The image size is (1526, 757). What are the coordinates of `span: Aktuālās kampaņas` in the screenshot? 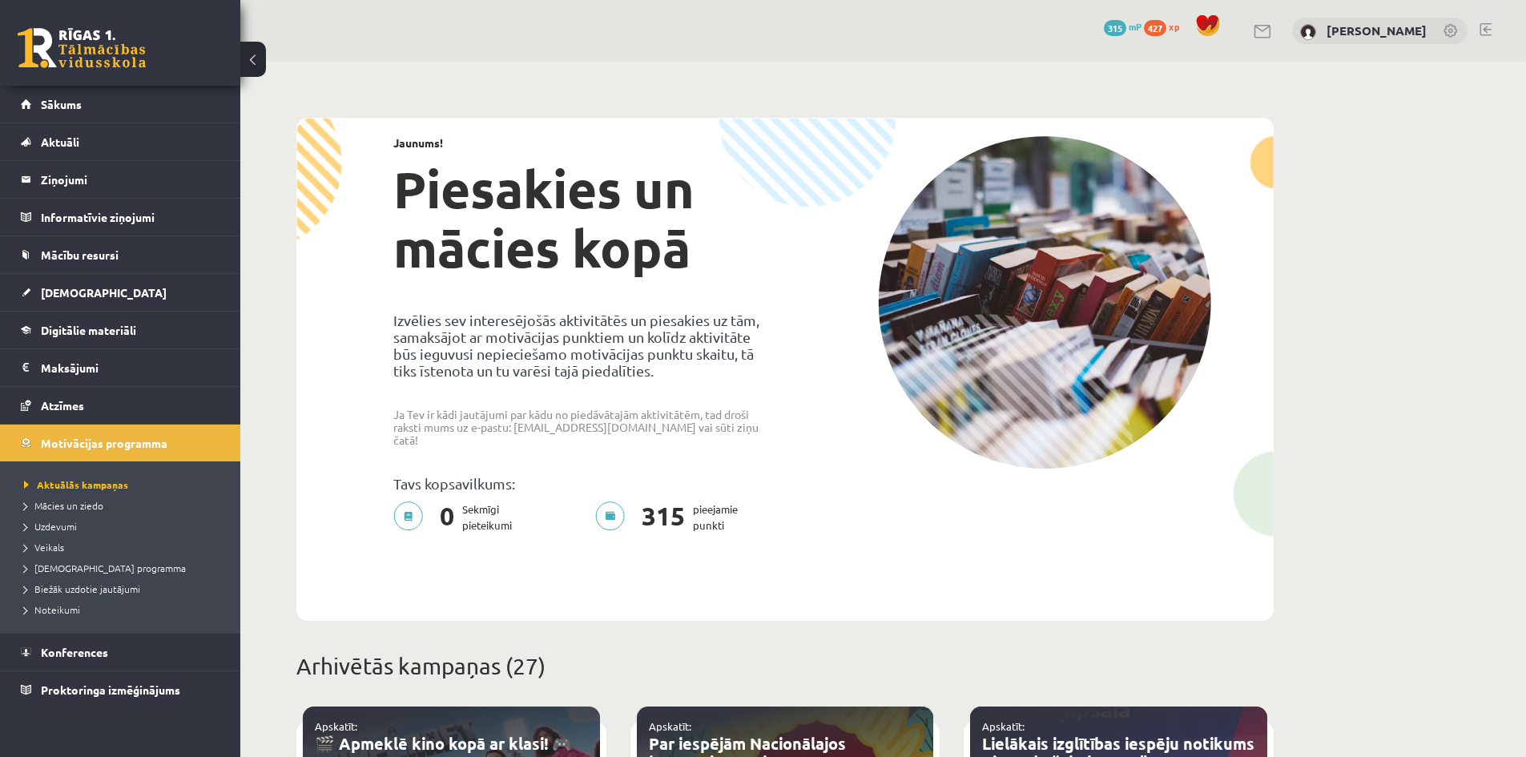 It's located at (76, 485).